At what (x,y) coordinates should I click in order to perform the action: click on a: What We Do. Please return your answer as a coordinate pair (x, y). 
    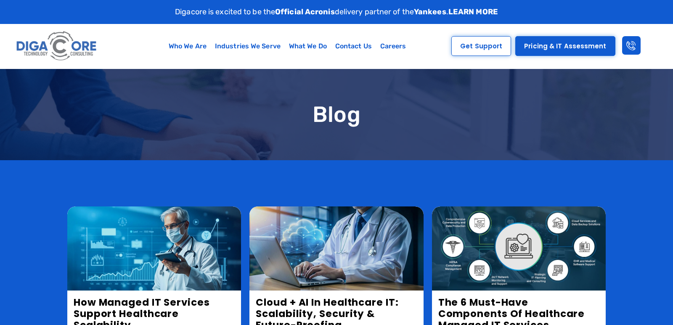
    Looking at the image, I should click on (308, 46).